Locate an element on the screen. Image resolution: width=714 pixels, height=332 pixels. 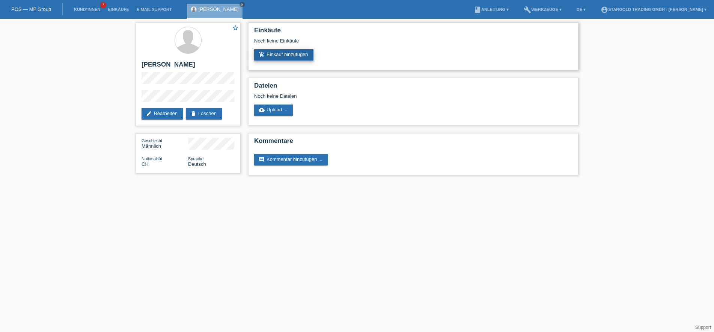
h2: Kommentare is located at coordinates (413, 143).